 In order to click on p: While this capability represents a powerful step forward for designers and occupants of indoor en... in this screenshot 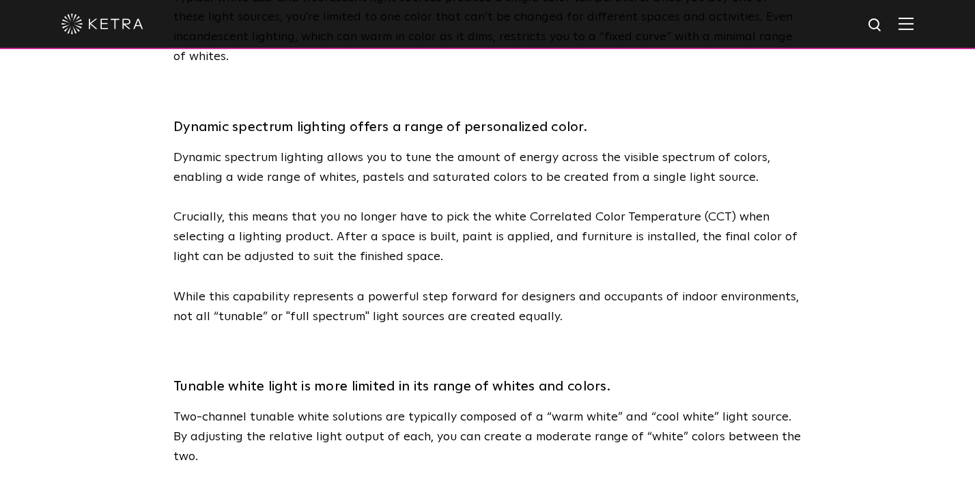, I will do `click(488, 307)`.